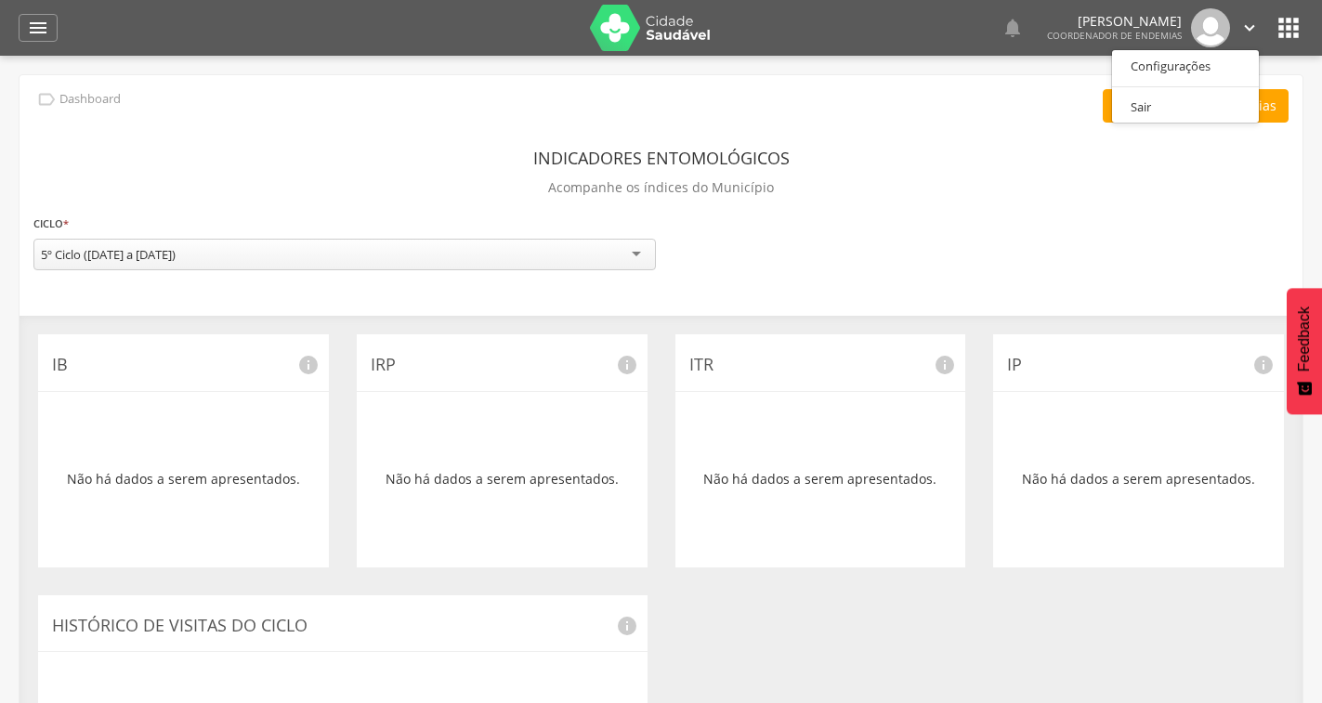 This screenshot has height=703, width=1322. I want to click on a: Configurações, so click(1185, 66).